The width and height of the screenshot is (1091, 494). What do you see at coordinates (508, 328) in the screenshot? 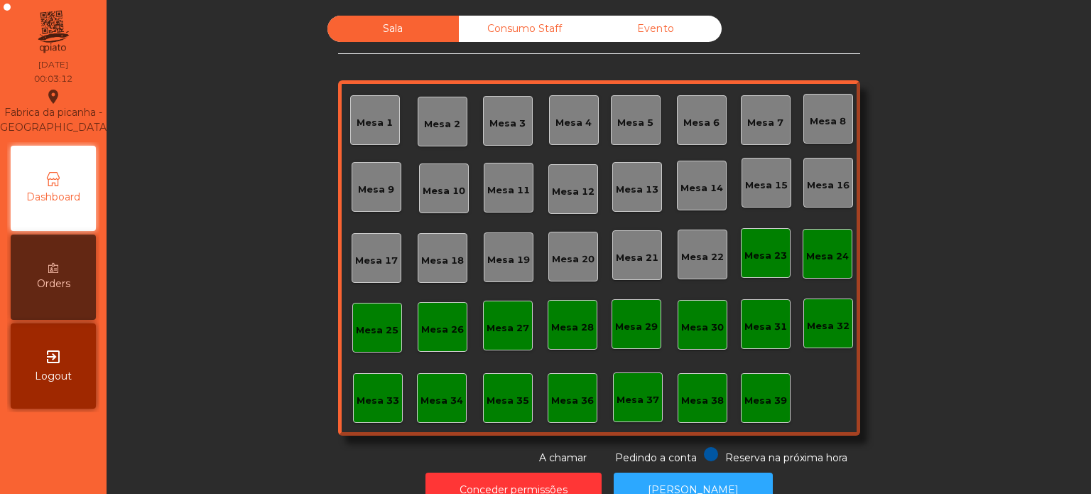
I see `div: Mesa 27` at bounding box center [508, 328].